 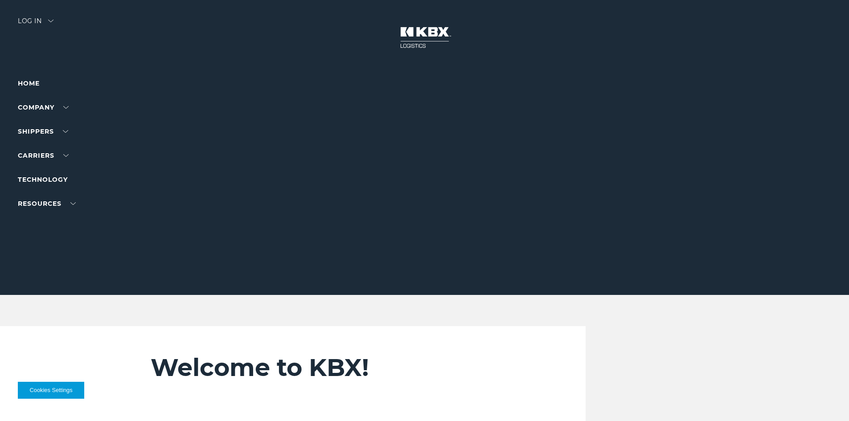 What do you see at coordinates (36, 24) in the screenshot?
I see `div: Log in` at bounding box center [36, 24].